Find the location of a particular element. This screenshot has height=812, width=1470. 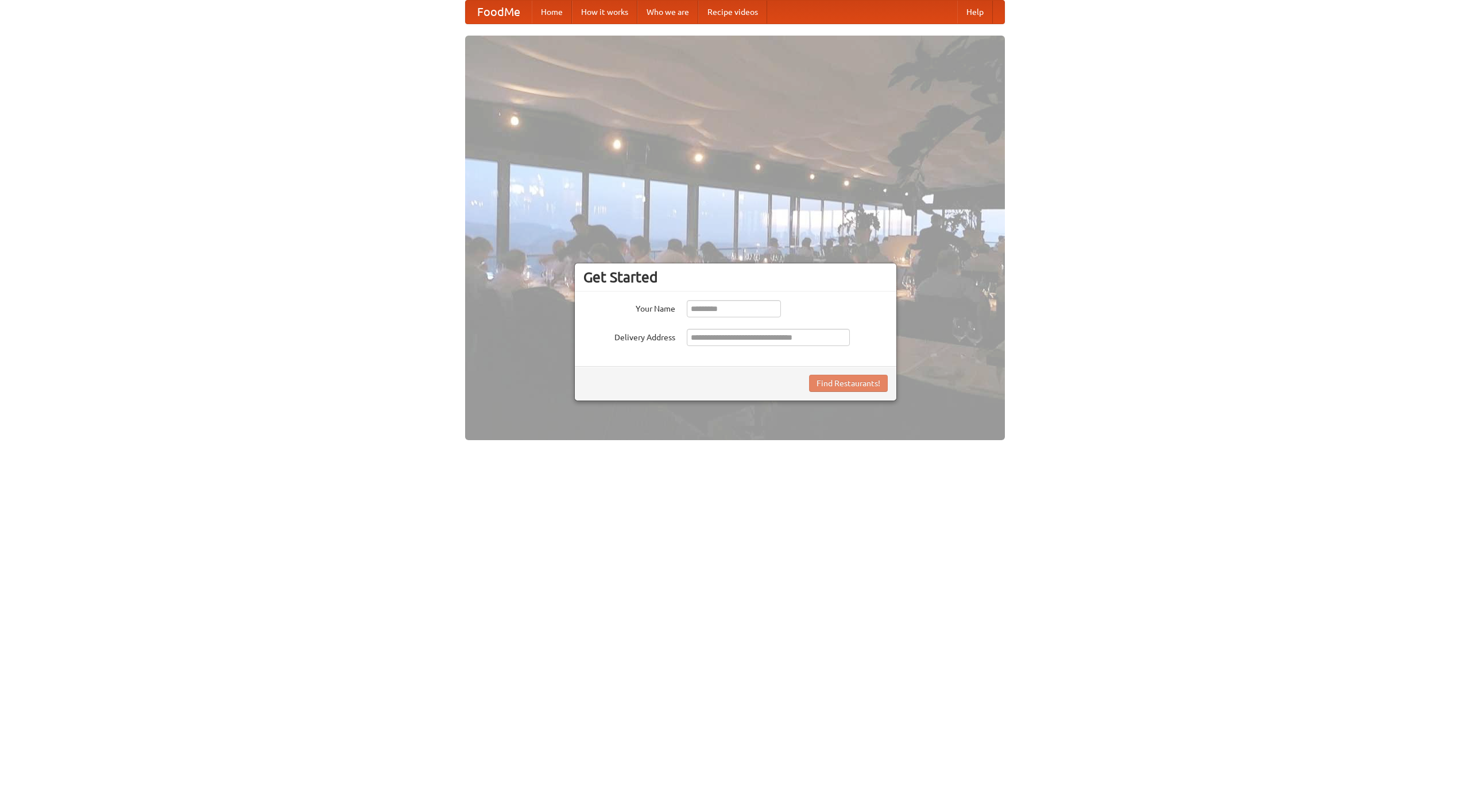

label: Delivery Address is located at coordinates (629, 336).